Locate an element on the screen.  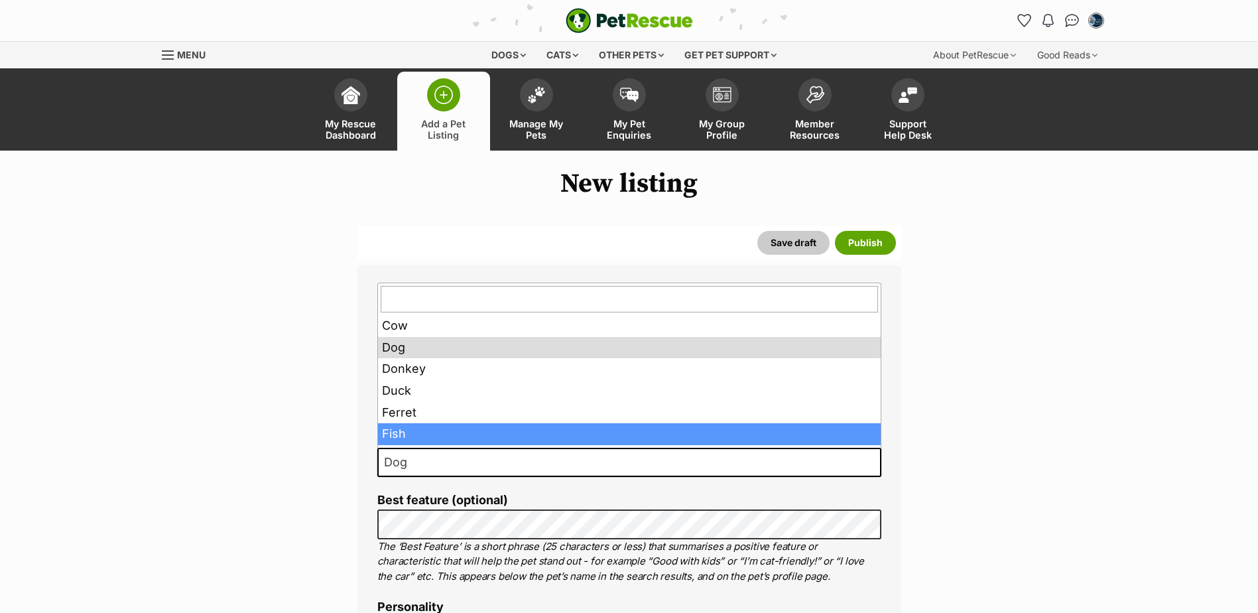
div: About PetRescue is located at coordinates (975, 55).